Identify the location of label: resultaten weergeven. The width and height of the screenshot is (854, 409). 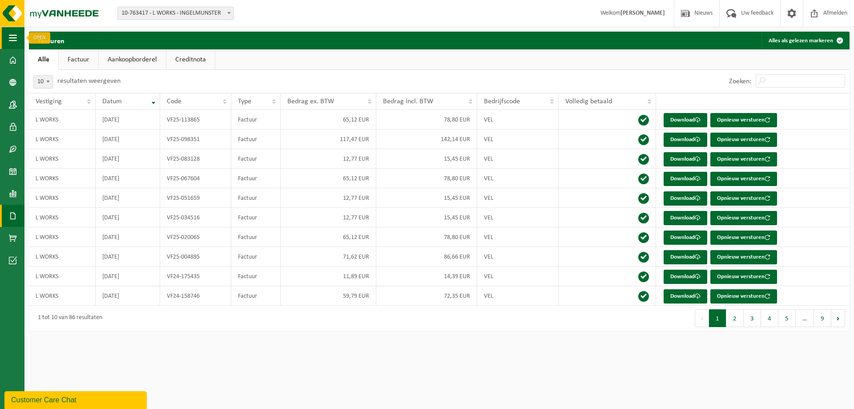
(89, 81).